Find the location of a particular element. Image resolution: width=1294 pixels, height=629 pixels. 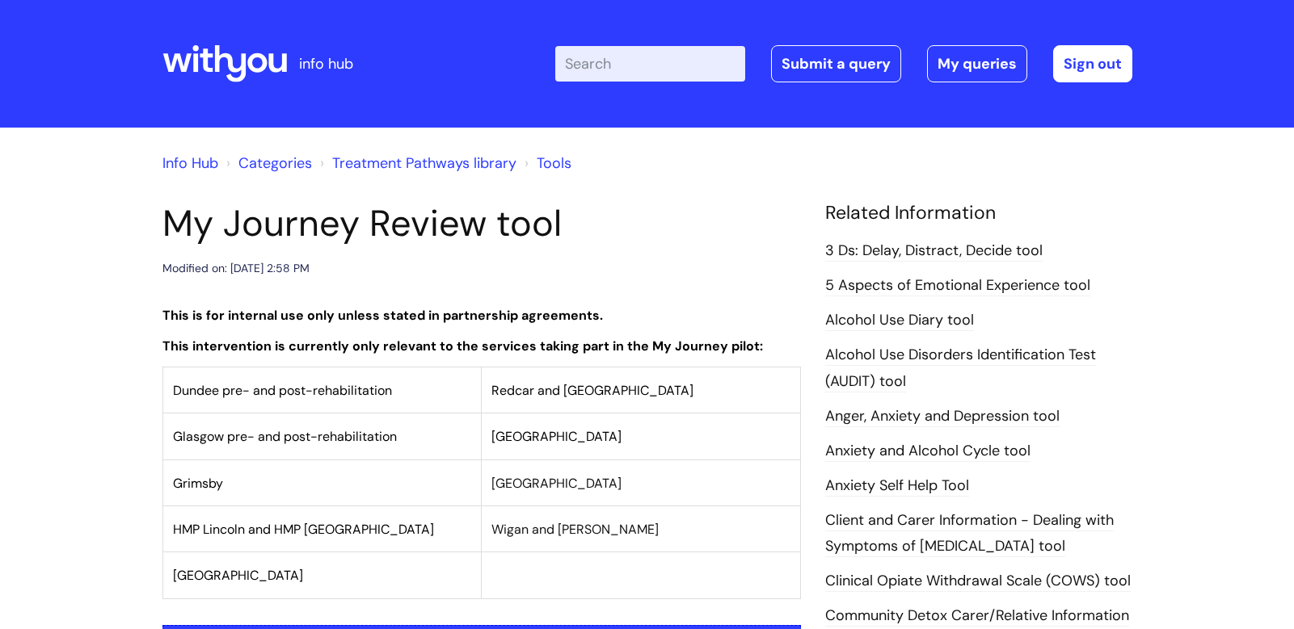

span: Grimsby is located at coordinates (198, 483).